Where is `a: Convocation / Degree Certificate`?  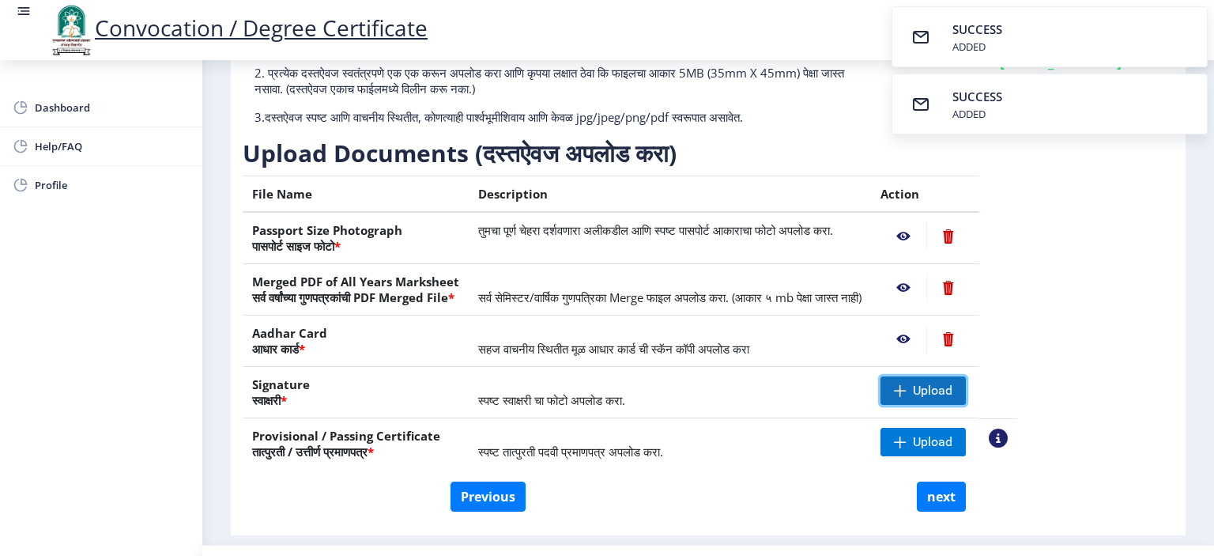
a: Convocation / Degree Certificate is located at coordinates (237, 28).